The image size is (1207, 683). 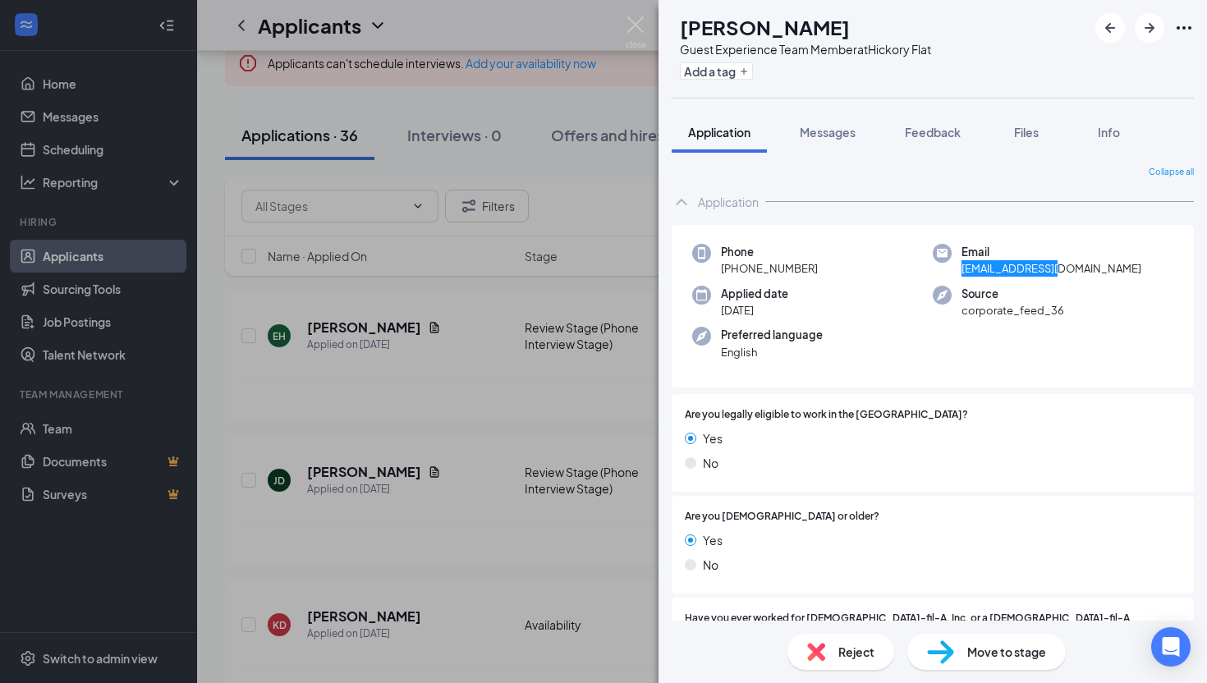 What do you see at coordinates (1171, 647) in the screenshot?
I see `div: Open Intercom Messenger` at bounding box center [1171, 647].